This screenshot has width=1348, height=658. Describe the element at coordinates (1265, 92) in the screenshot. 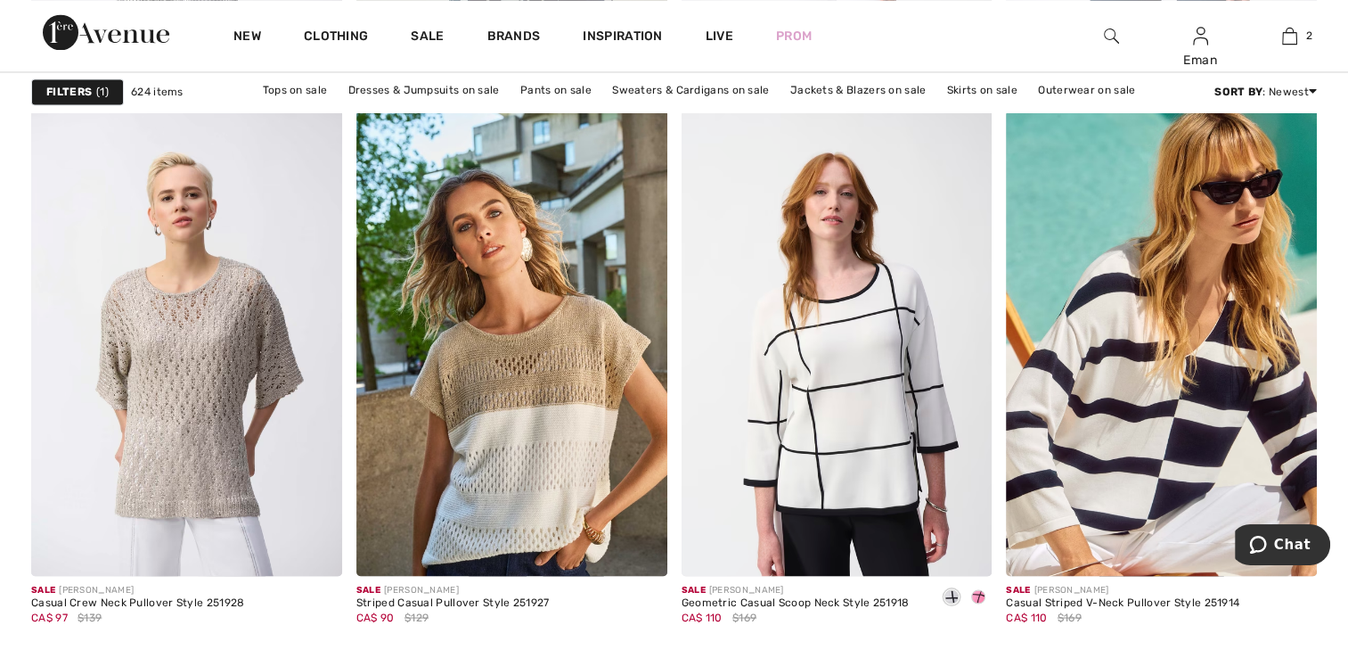

I see `div: : Newest` at that location.